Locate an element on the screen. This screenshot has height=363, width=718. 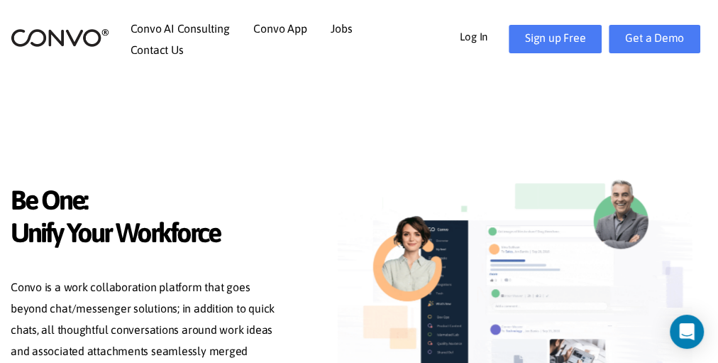
a: Convo App is located at coordinates (280, 28).